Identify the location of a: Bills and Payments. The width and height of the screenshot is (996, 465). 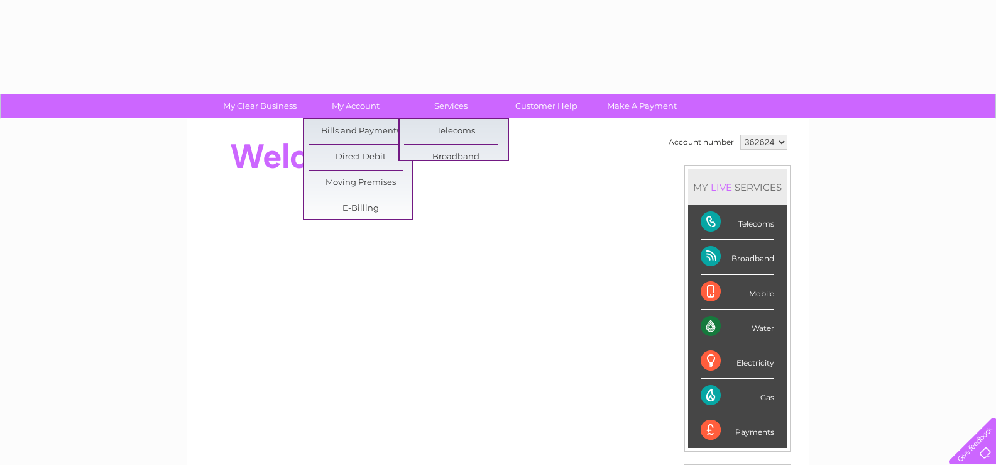
(360, 131).